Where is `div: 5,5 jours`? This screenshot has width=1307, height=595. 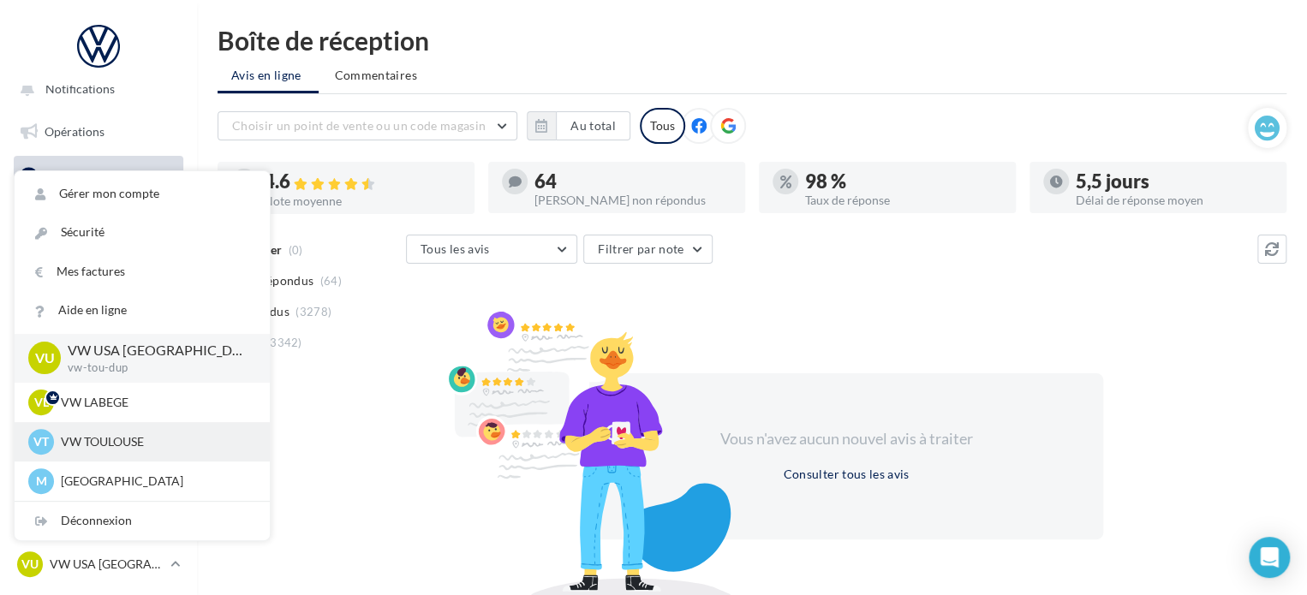 div: 5,5 jours is located at coordinates (1174, 182).